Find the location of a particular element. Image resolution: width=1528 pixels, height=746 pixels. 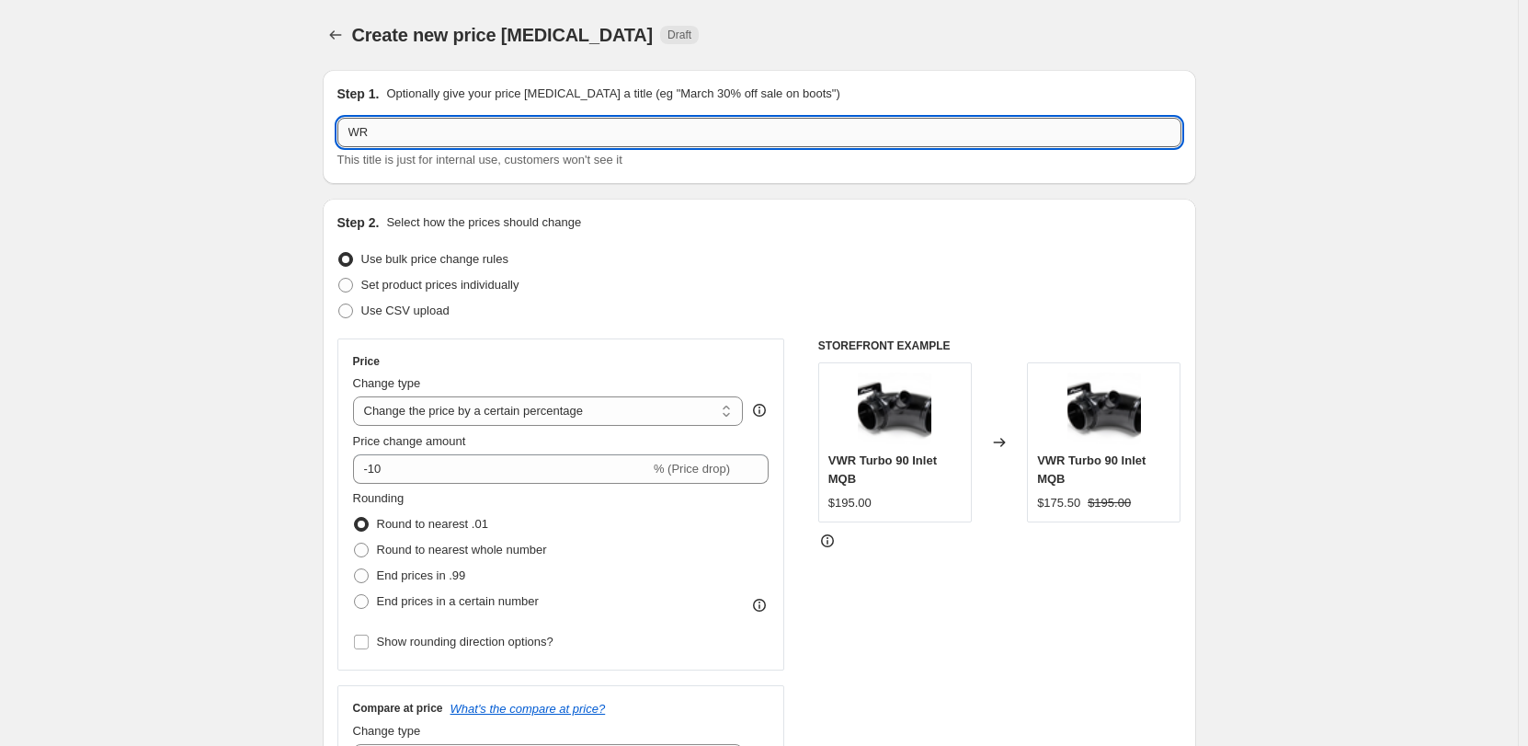

span: Set product prices individually is located at coordinates (440, 284).